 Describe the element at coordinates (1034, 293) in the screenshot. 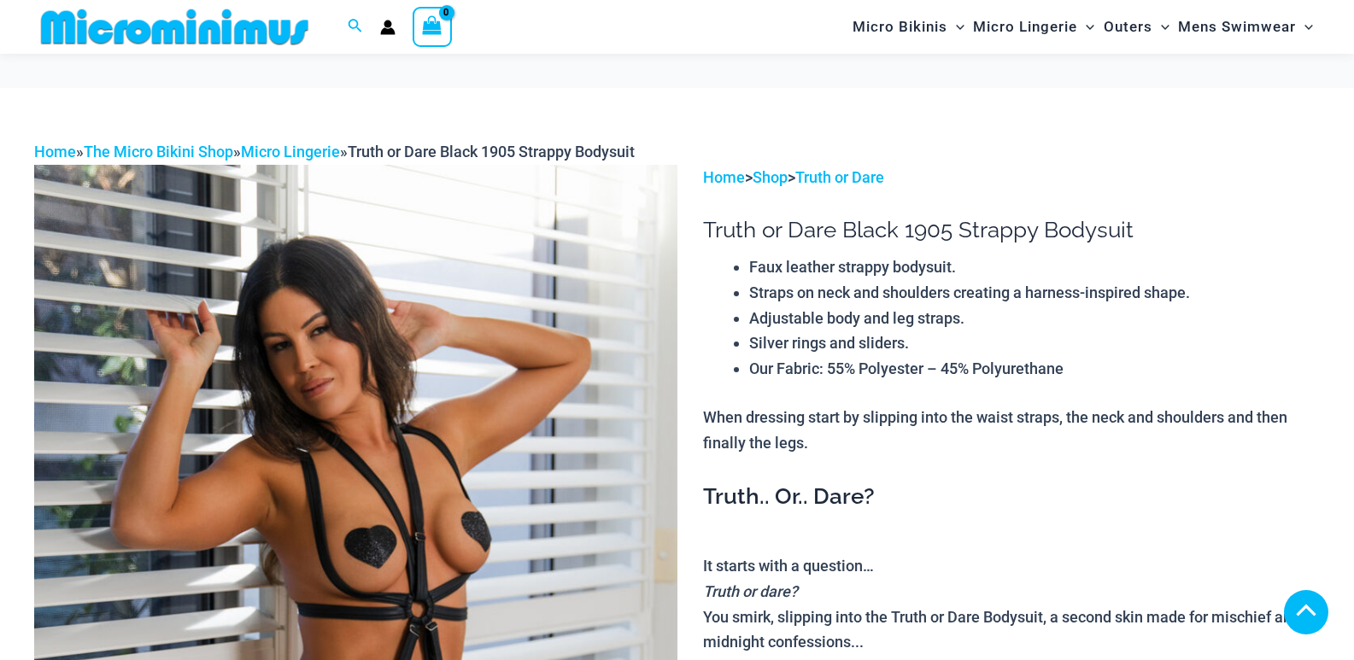

I see `li: Straps on neck and shoulders creating a harness-inspired shape.` at that location.